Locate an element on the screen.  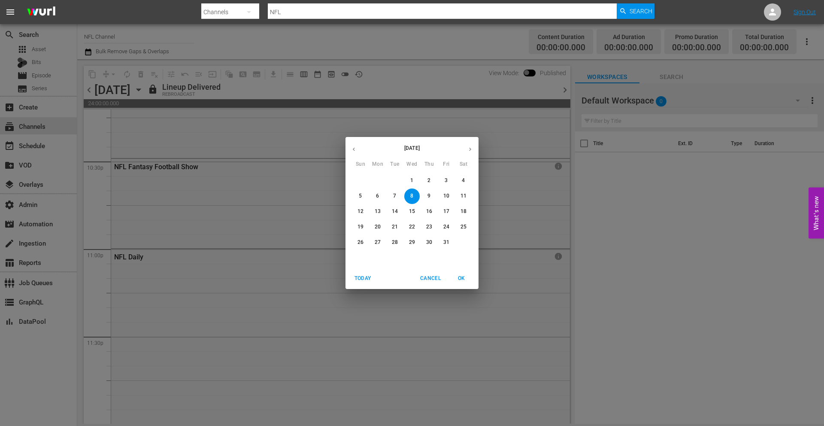
button: 5 is located at coordinates (360, 196).